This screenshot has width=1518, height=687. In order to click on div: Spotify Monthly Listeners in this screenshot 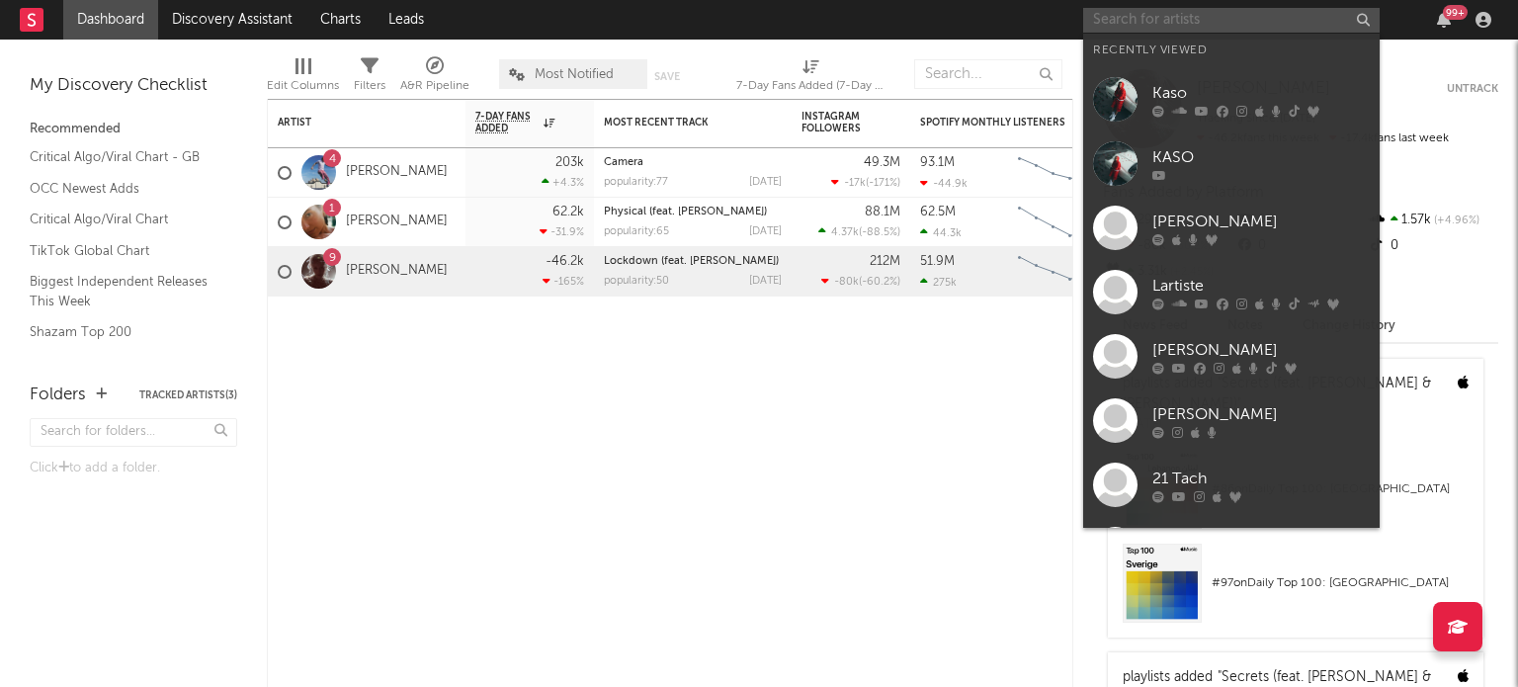, I will do `click(994, 123)`.